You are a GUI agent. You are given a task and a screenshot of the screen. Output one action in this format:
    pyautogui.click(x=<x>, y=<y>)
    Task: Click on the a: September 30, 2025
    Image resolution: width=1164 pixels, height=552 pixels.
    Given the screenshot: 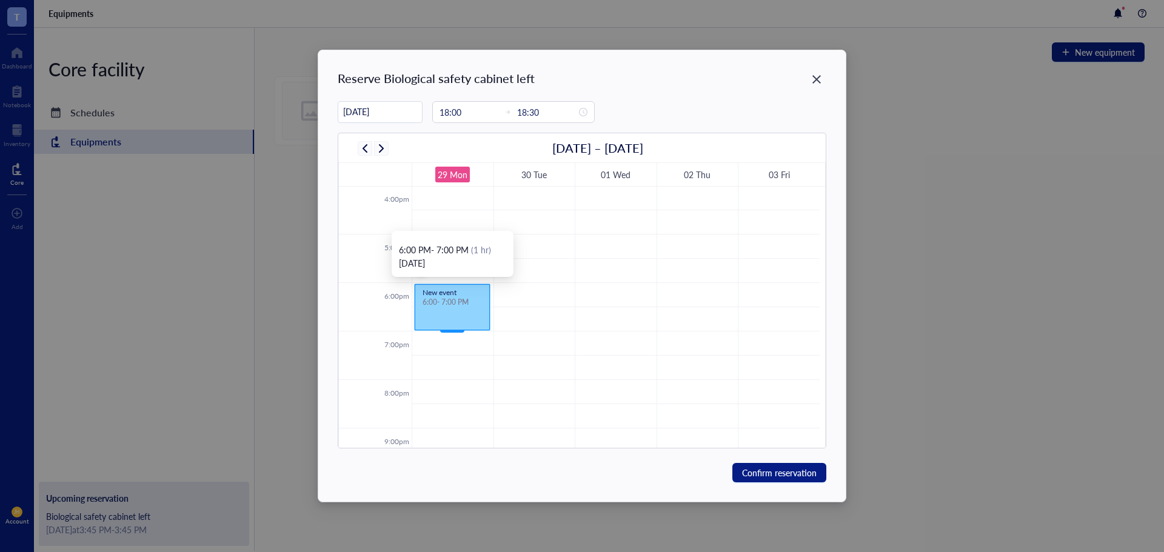 What is the action you would take?
    pyautogui.click(x=534, y=175)
    